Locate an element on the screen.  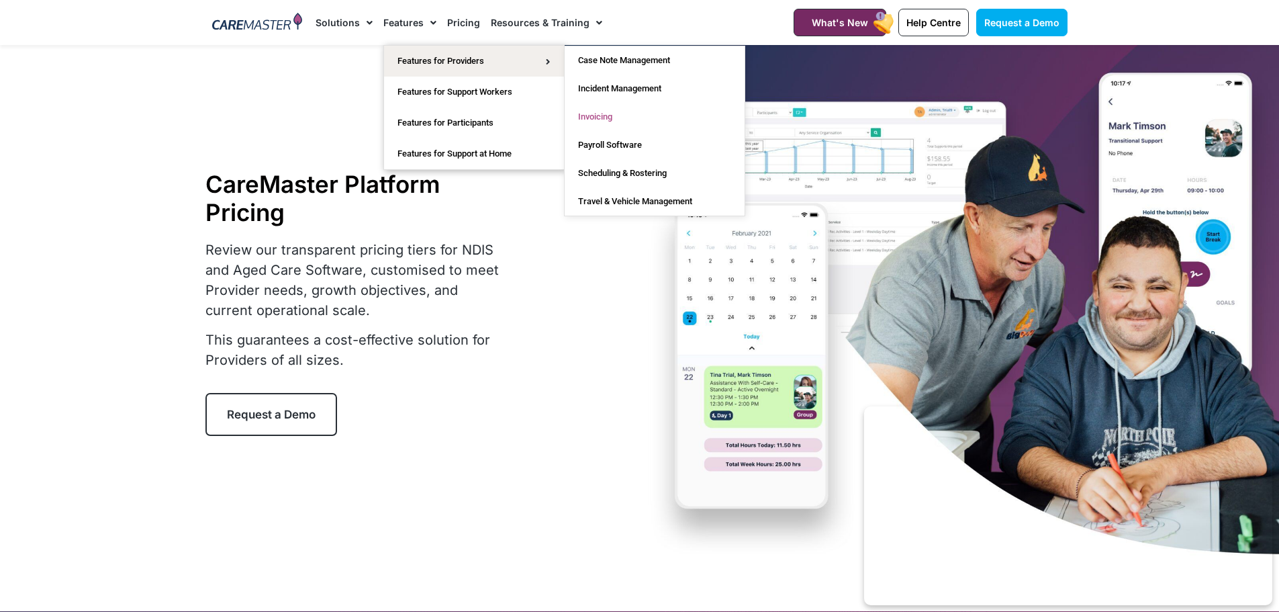
a: Travel & Vehicle Management is located at coordinates (655, 201).